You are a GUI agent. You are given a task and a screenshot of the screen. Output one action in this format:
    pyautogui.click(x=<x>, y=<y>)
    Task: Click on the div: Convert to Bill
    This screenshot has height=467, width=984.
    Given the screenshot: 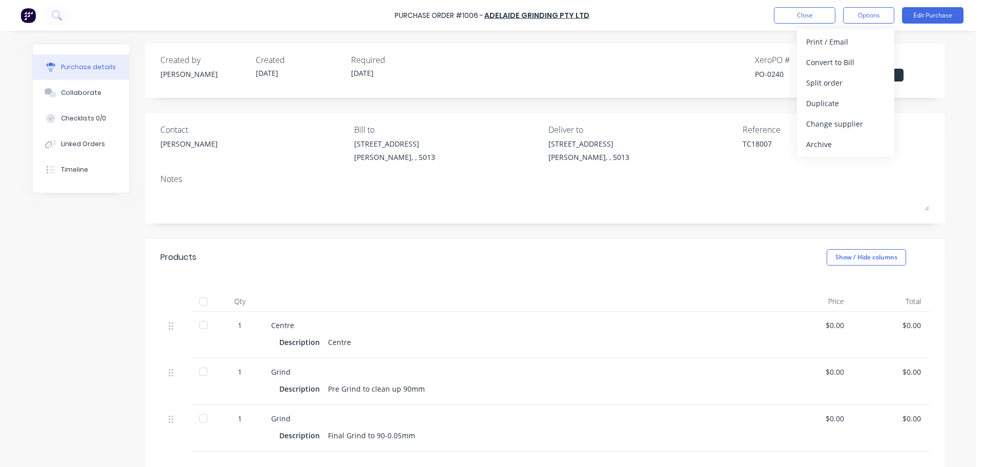 What is the action you would take?
    pyautogui.click(x=846, y=62)
    